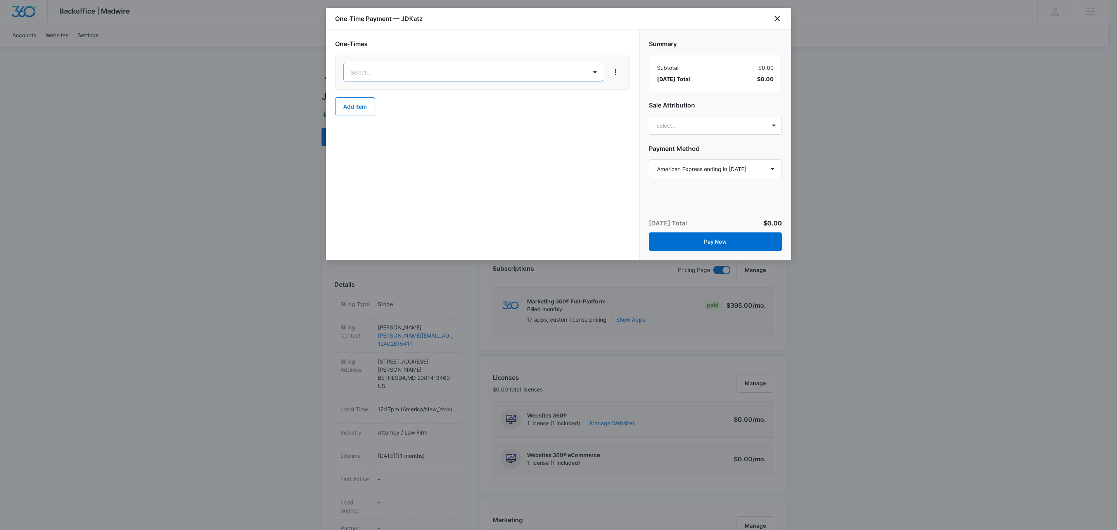  Describe the element at coordinates (715, 68) in the screenshot. I see `div: $0.00` at that location.